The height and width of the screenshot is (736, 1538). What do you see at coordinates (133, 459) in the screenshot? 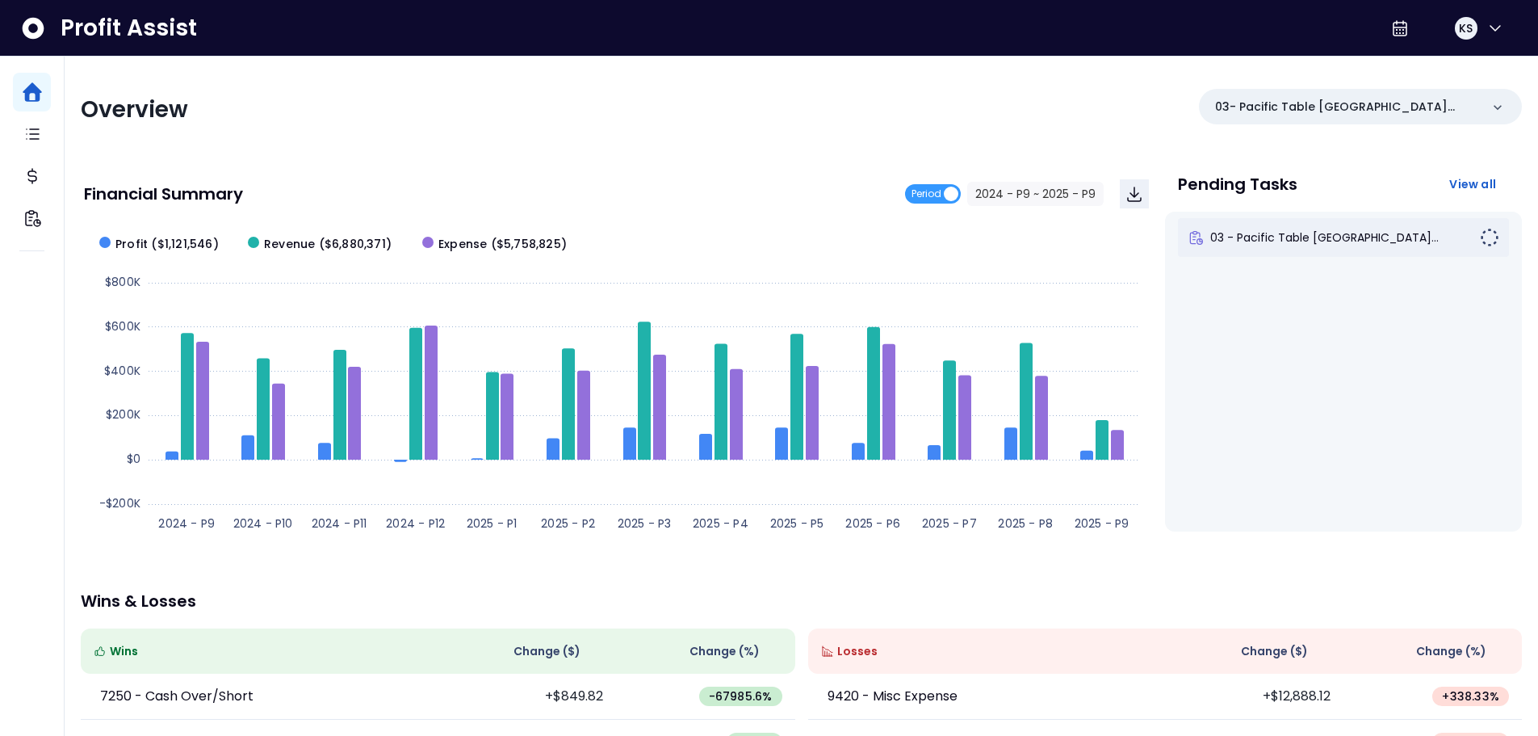
I see `text: $0` at bounding box center [133, 459].